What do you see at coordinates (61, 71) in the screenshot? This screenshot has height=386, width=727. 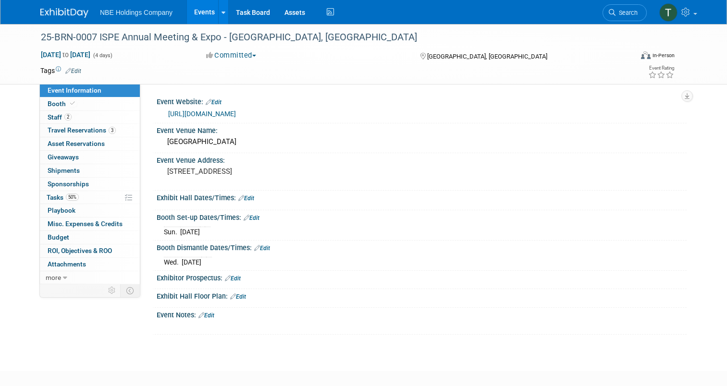 I see `td: Tags` at bounding box center [61, 71].